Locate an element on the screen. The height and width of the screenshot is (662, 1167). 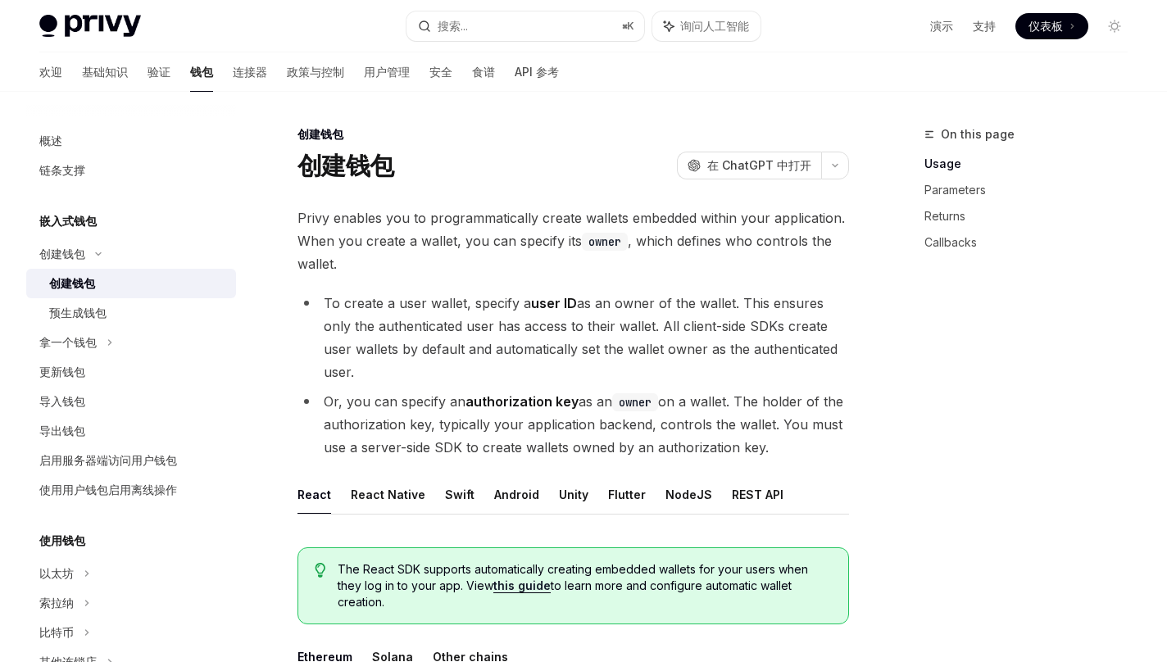
font: API 参考 is located at coordinates (537, 71).